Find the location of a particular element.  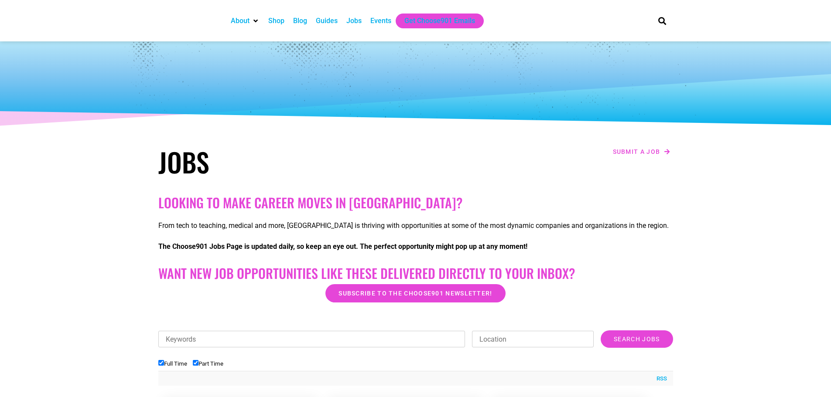

input: Keywords is located at coordinates (312, 339).